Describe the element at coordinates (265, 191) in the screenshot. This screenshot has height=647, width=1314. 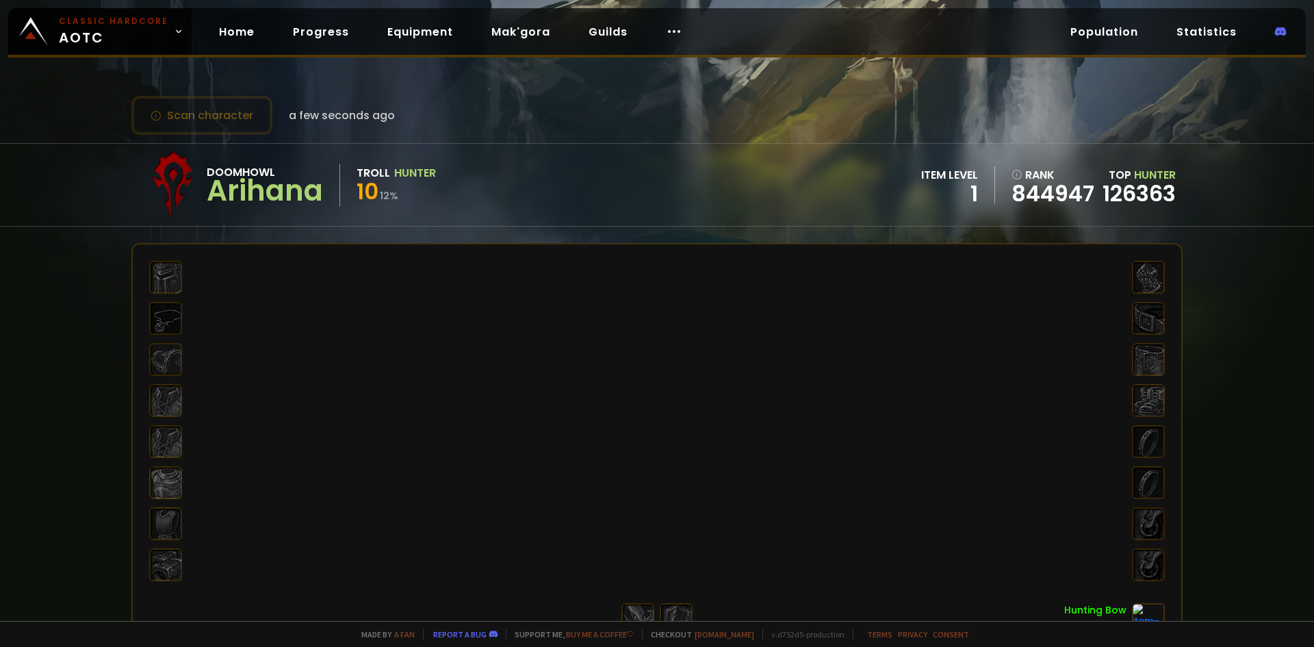
I see `div: Arihana` at that location.